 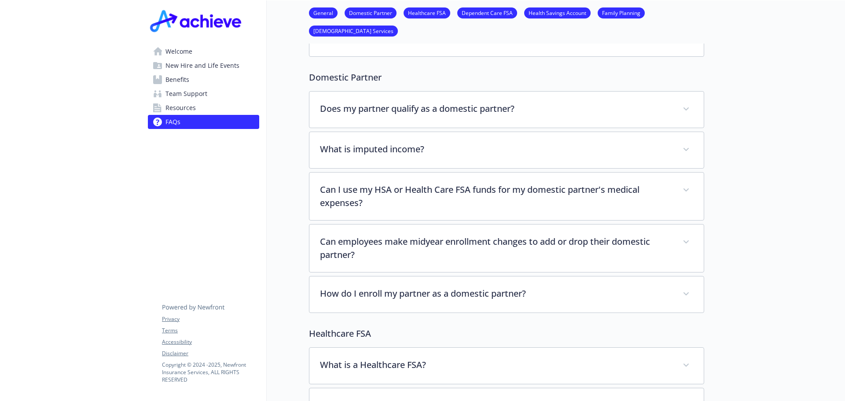 I want to click on span: Benefits, so click(x=177, y=80).